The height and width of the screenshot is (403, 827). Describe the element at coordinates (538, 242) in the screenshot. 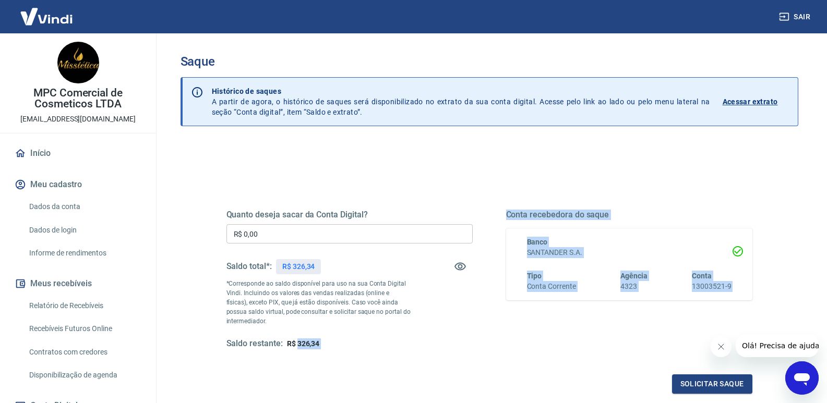

I see `span: Banco` at that location.